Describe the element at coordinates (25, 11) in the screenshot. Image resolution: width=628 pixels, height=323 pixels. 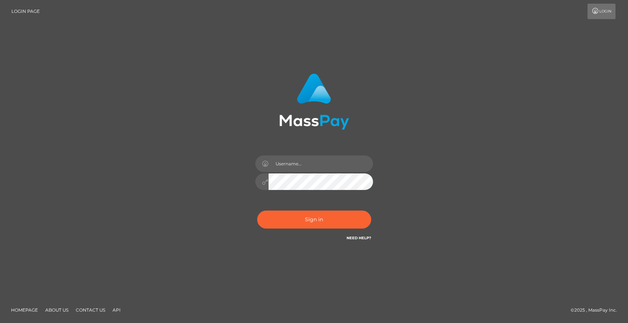
I see `a: Login Page` at that location.